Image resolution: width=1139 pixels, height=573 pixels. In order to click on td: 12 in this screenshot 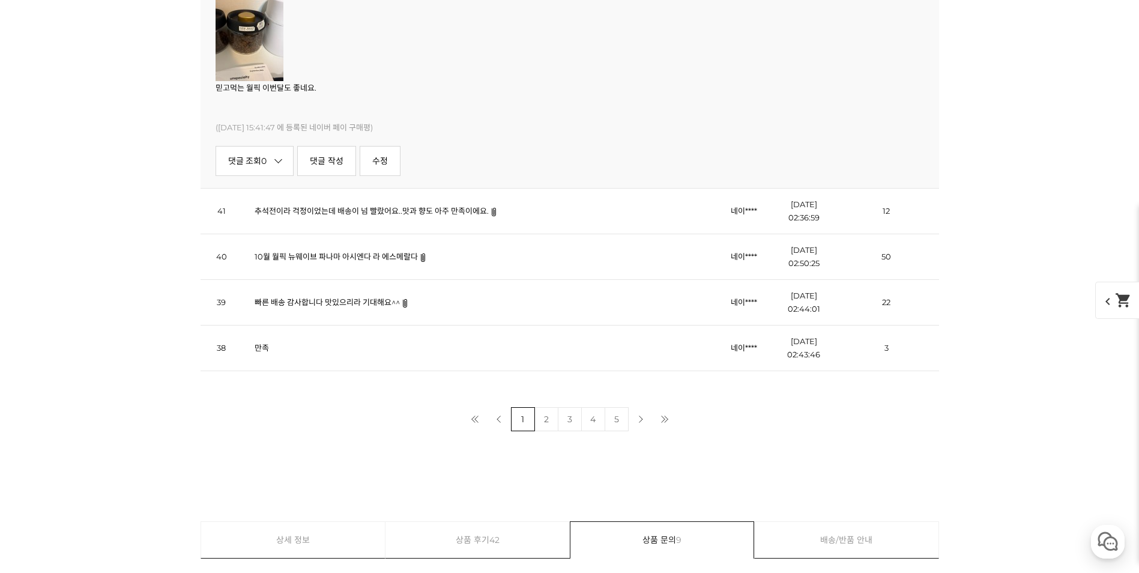, I will do `click(886, 211)`.